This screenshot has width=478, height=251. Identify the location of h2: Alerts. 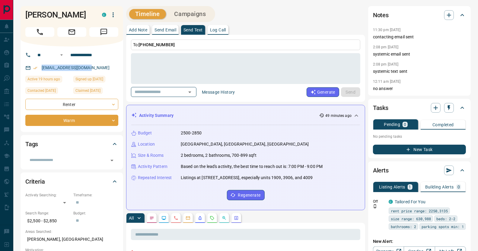
(381, 170).